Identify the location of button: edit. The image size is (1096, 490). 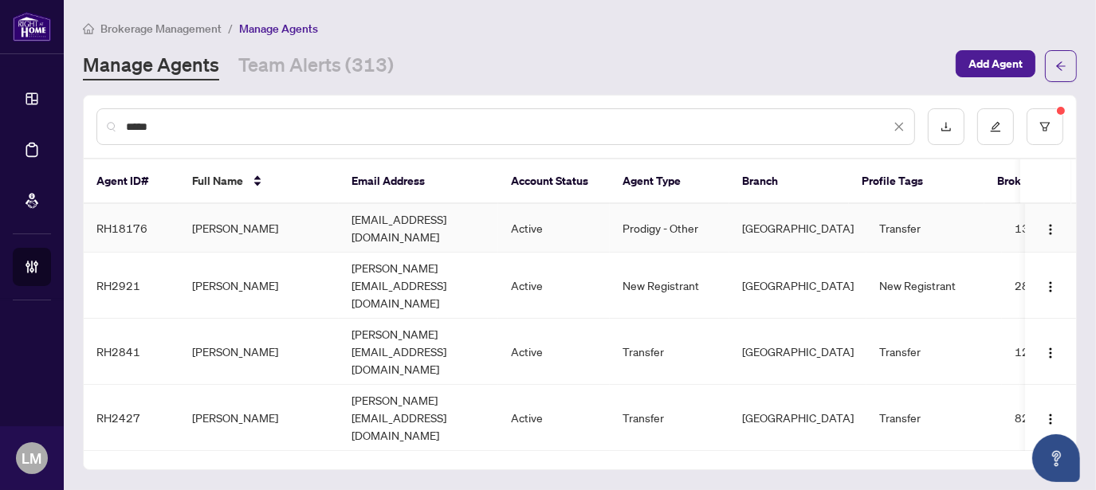
(996, 127).